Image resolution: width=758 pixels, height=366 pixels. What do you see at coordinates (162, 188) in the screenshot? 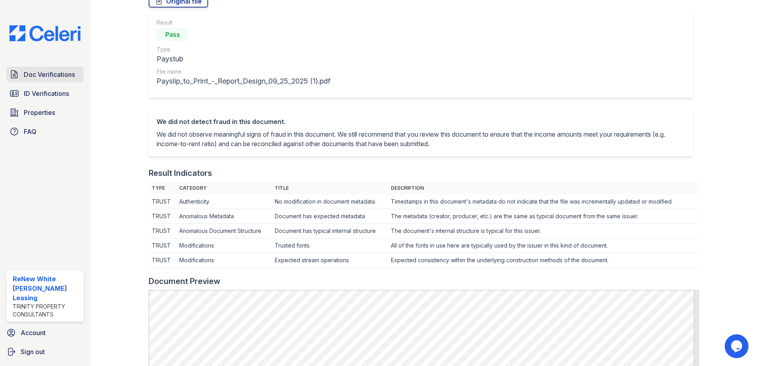
I see `th: Type` at bounding box center [162, 188].